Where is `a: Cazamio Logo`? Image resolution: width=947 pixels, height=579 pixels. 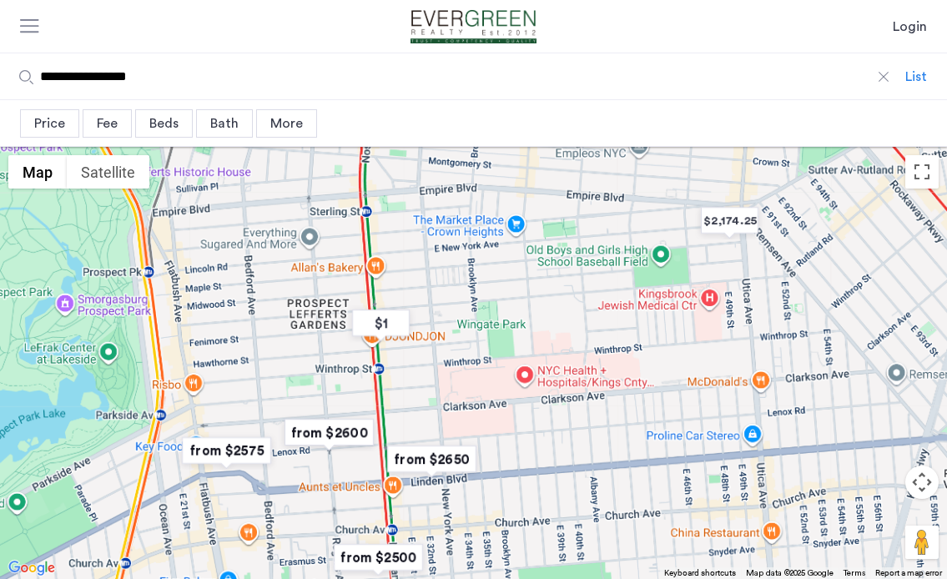 a: Cazamio Logo is located at coordinates (474, 27).